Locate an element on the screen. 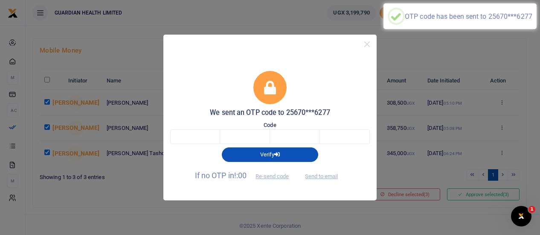 The height and width of the screenshot is (235, 540). button: Verify is located at coordinates (270, 155).